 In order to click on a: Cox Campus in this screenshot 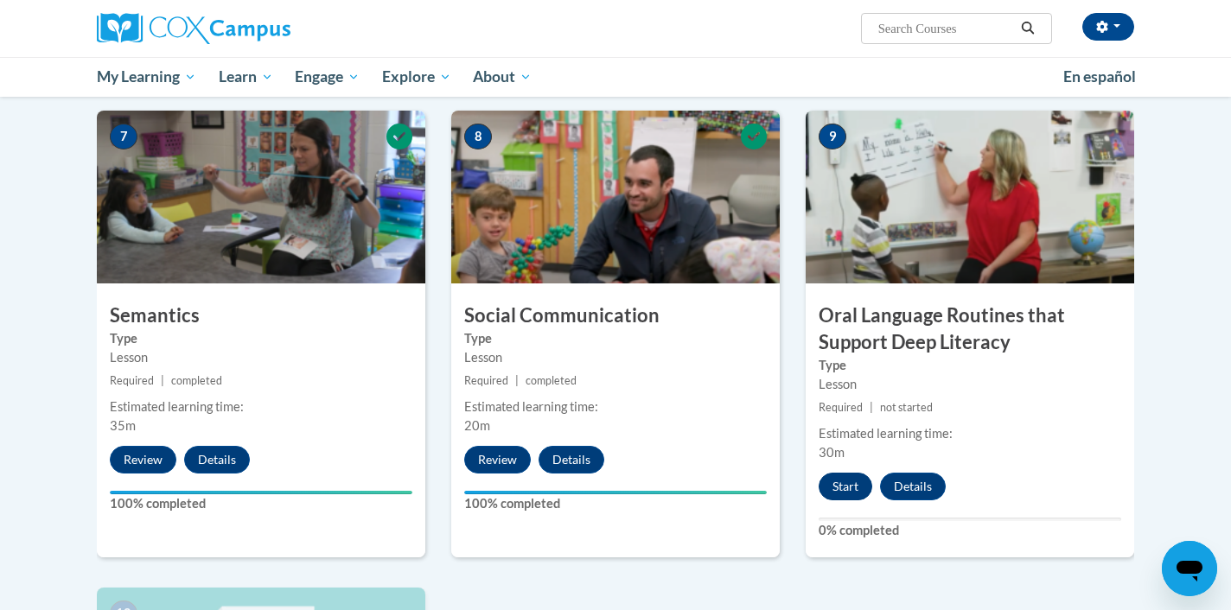, I will do `click(261, 29)`.